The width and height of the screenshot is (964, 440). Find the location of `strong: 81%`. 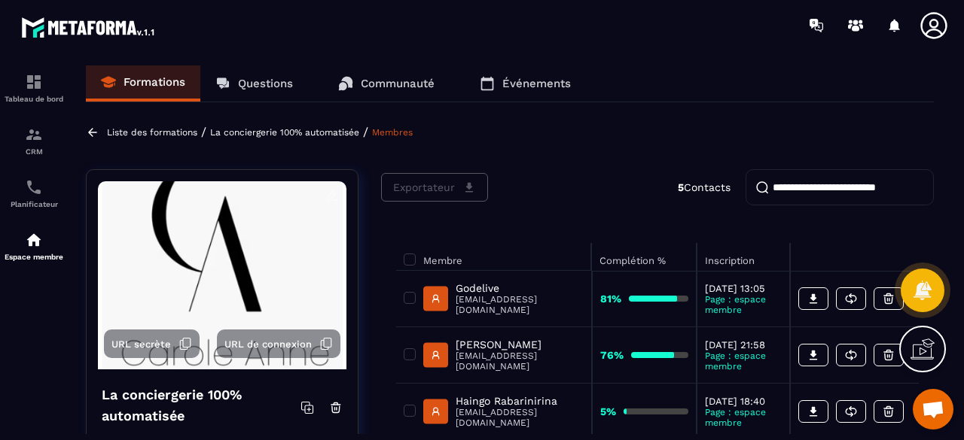

strong: 81% is located at coordinates (611, 299).